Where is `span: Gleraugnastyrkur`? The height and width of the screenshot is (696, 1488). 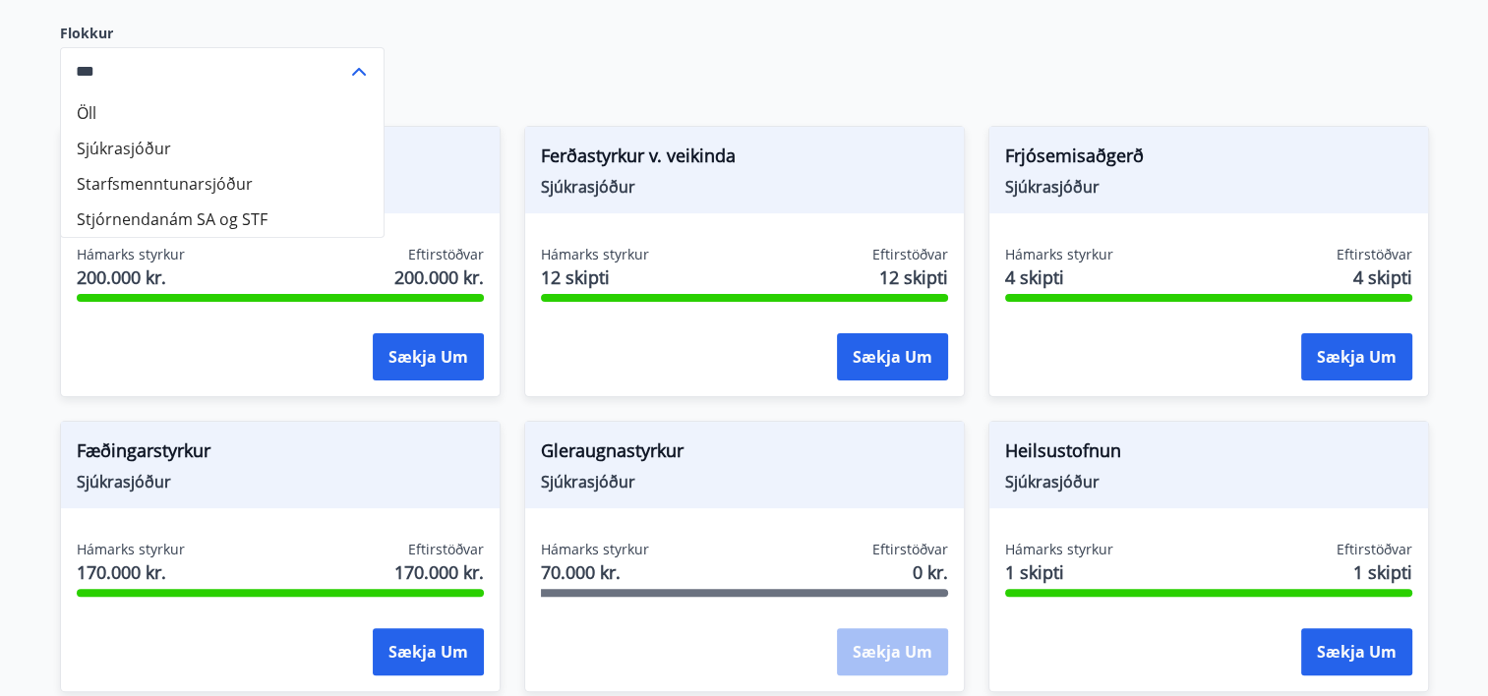
span: Gleraugnastyrkur is located at coordinates (744, 454).